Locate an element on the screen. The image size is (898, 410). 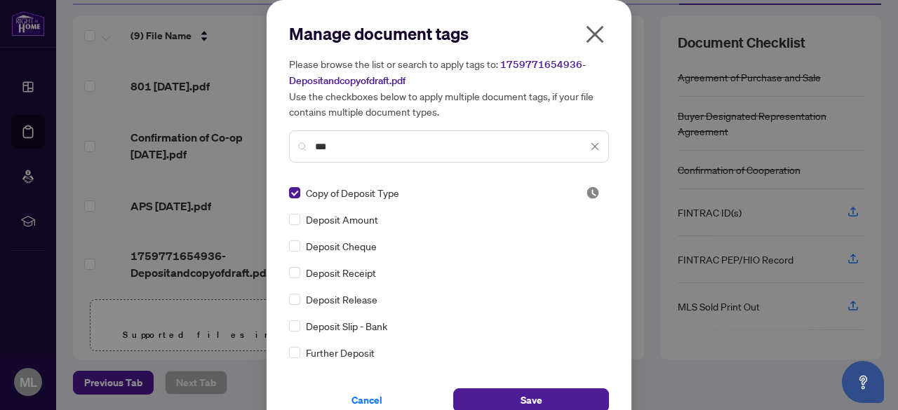
span: Deposit Cheque is located at coordinates (341, 246).